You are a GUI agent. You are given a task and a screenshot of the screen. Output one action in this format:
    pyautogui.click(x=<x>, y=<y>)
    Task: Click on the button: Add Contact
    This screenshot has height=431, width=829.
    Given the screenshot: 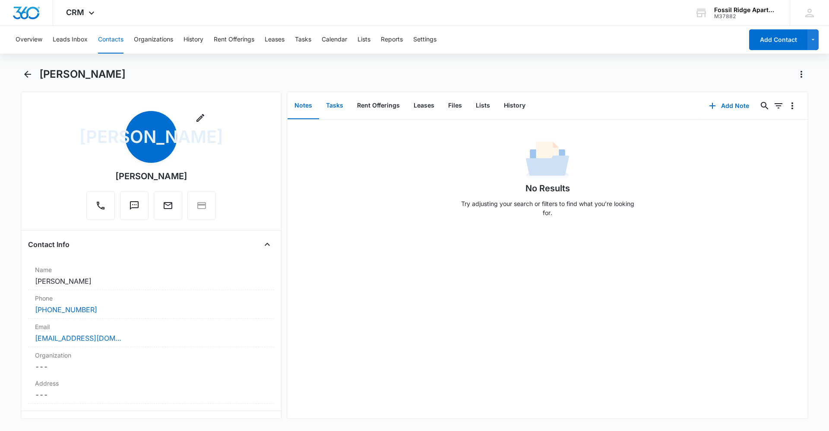 What is the action you would take?
    pyautogui.click(x=778, y=40)
    